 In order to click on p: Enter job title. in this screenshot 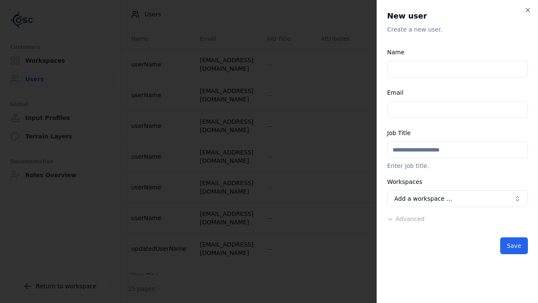, I will do `click(457, 166)`.